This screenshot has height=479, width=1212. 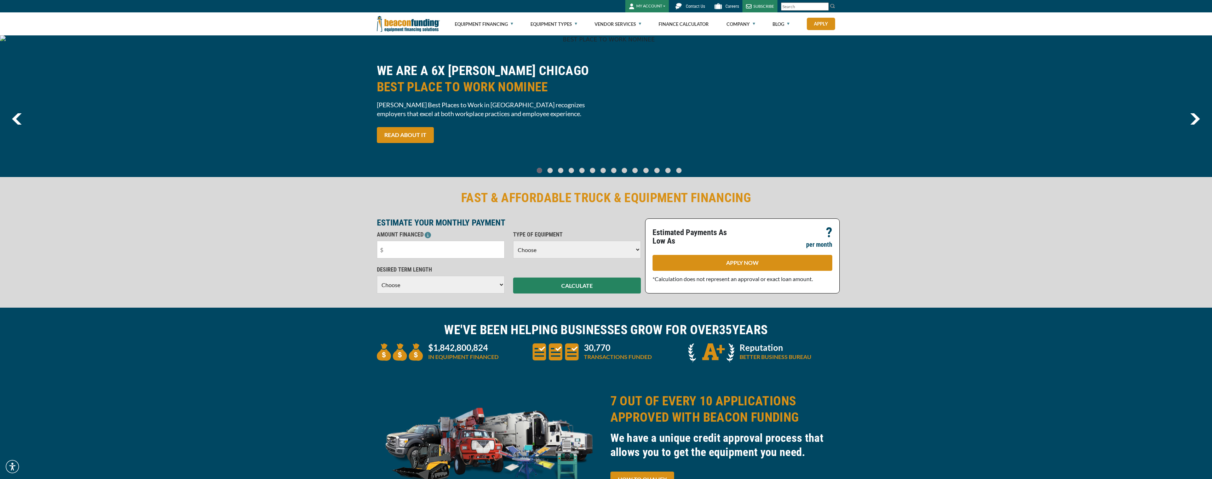 I want to click on a: Go To Slide 3, so click(x=572, y=170).